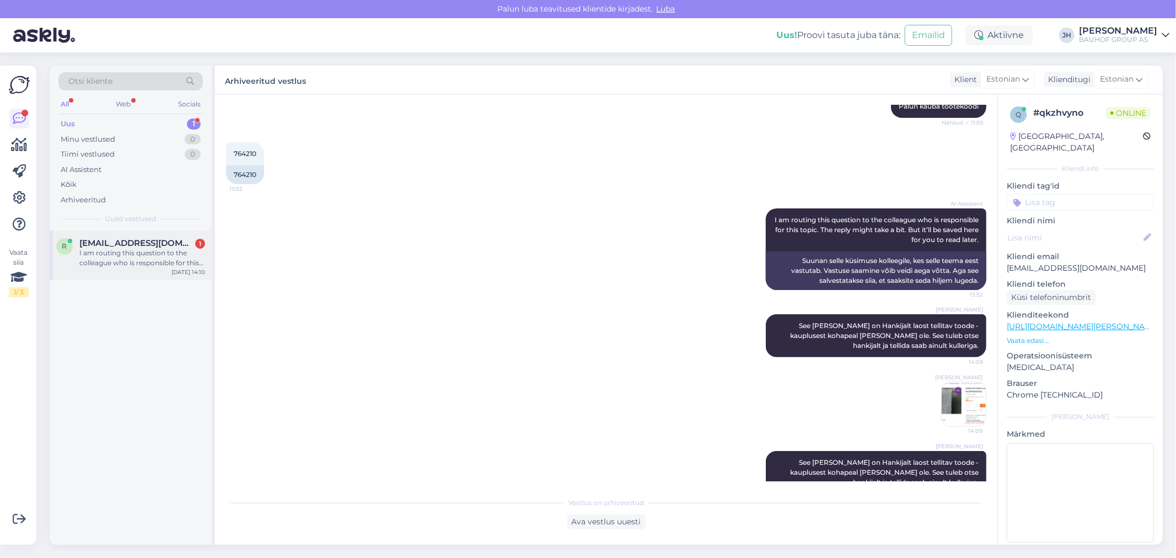 The height and width of the screenshot is (558, 1176). What do you see at coordinates (68, 124) in the screenshot?
I see `div: Uus` at bounding box center [68, 124].